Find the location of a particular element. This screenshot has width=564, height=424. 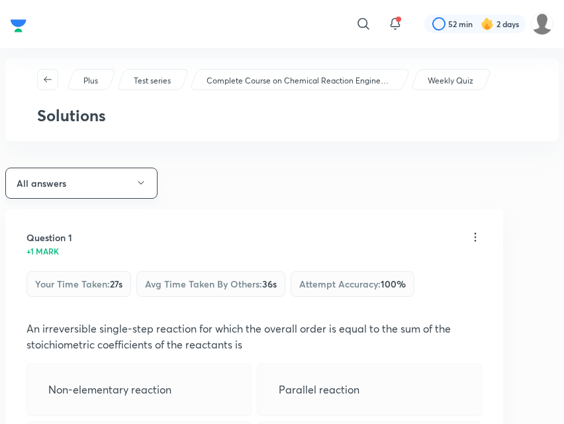

p: Plus is located at coordinates (91, 81).